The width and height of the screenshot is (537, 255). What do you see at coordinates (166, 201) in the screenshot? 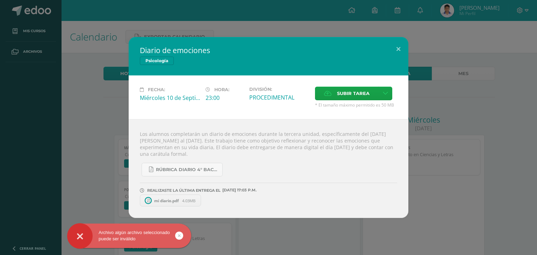
I see `span: mi diario.pdf` at bounding box center [166, 201].